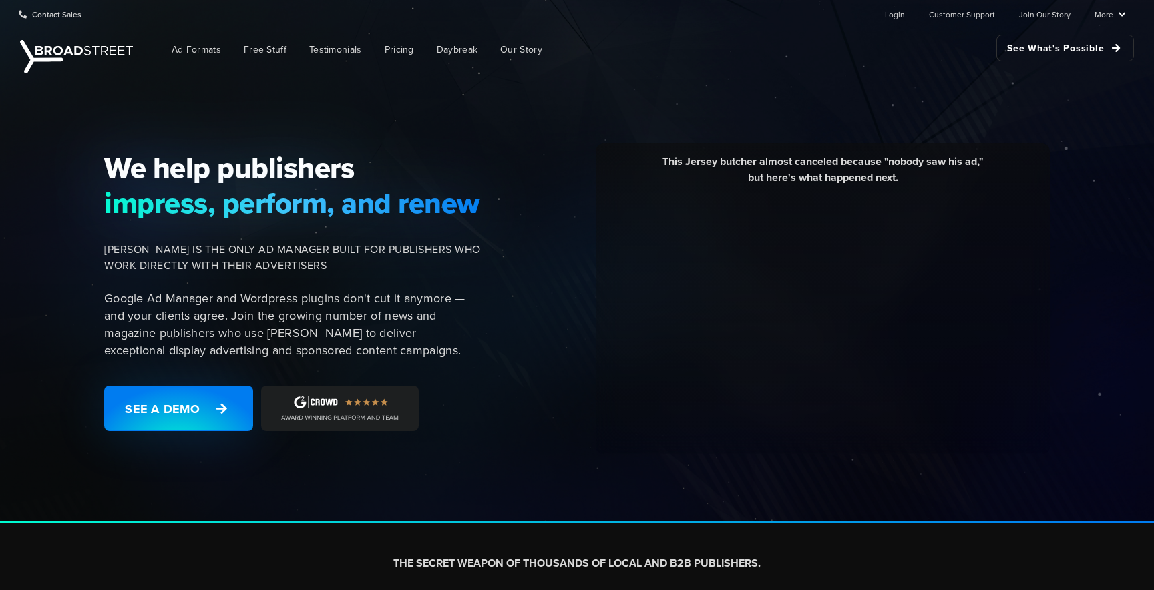 The image size is (1154, 590). I want to click on a: Daybreak, so click(457, 49).